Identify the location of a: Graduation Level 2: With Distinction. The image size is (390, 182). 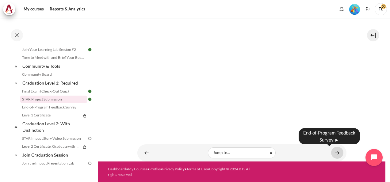
(54, 127).